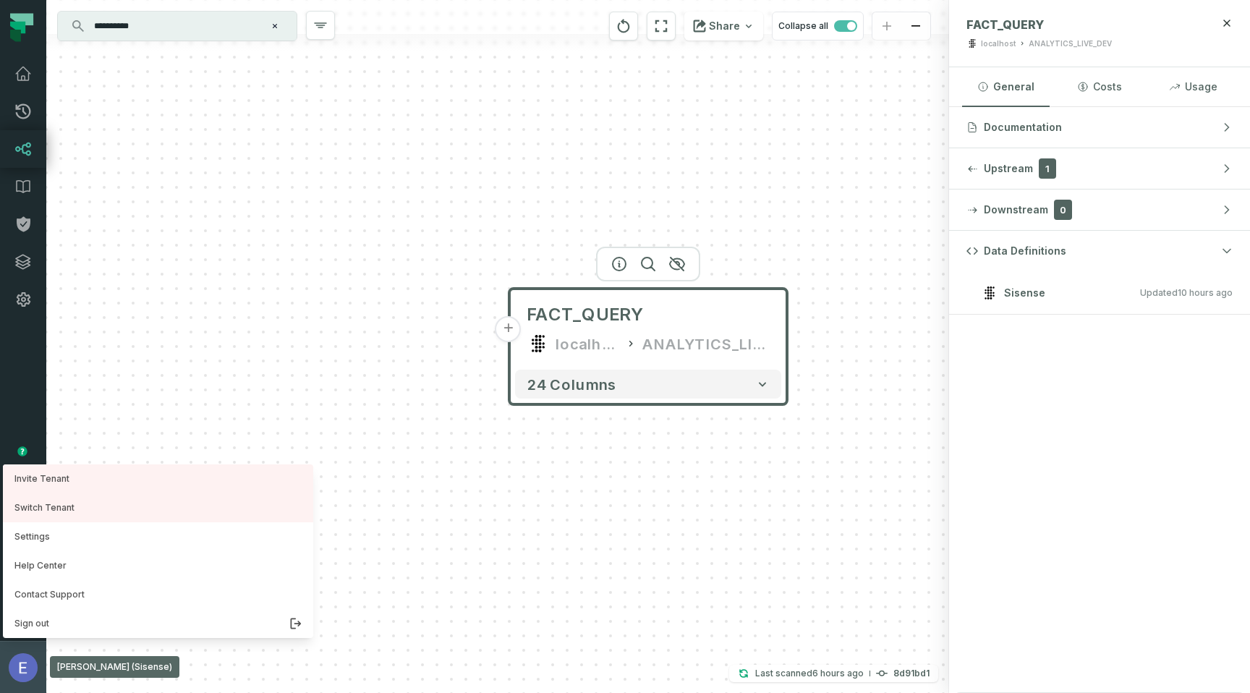 The image size is (1250, 693). Describe the element at coordinates (724, 26) in the screenshot. I see `button: Share` at that location.